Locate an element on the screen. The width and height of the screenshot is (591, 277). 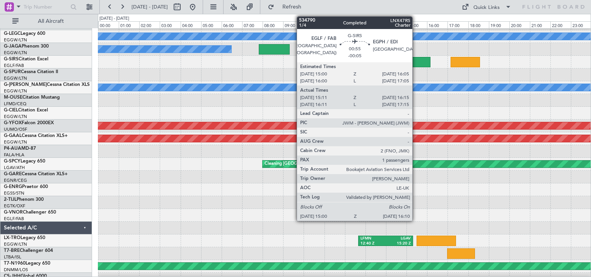
span: G-SPUR is located at coordinates (12, 72).